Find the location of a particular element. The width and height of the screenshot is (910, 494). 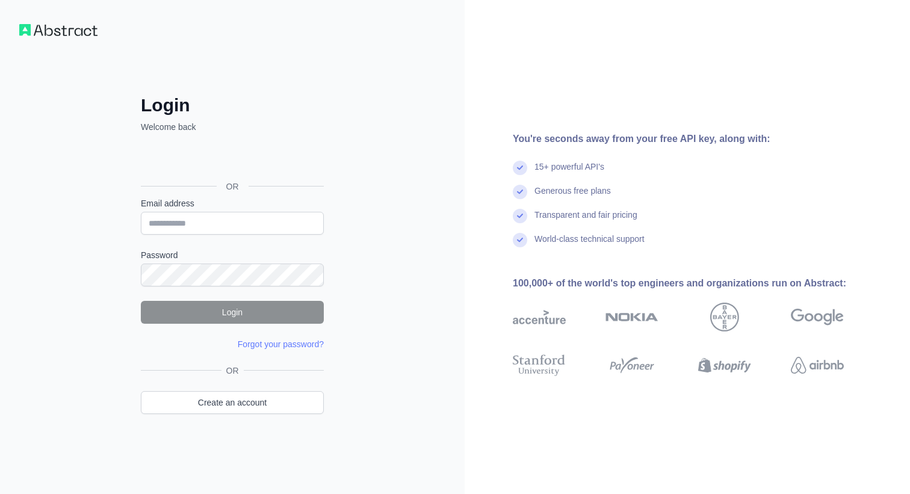

div: 100,000+ of the world's top engineers and organizations run on Abstract: is located at coordinates (697, 283).